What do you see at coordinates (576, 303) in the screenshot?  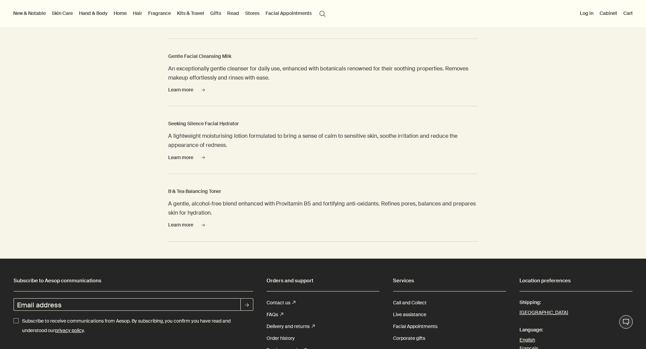 I see `span: Shipping:` at bounding box center [576, 303].